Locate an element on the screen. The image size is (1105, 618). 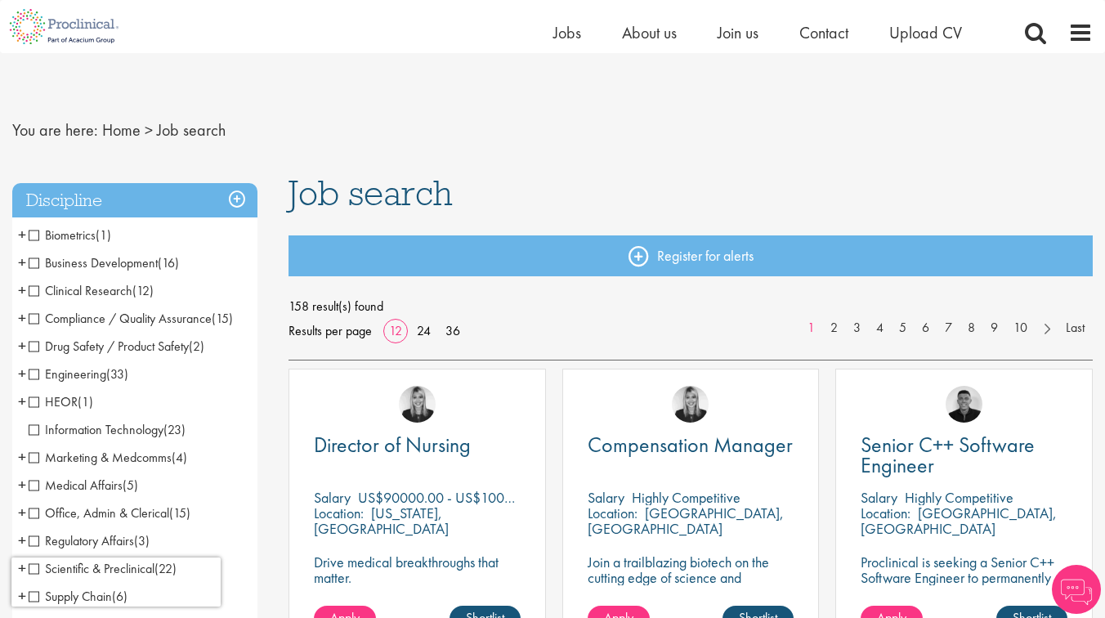
p: US$90000.00 - US$100000.00 per annum is located at coordinates (484, 497).